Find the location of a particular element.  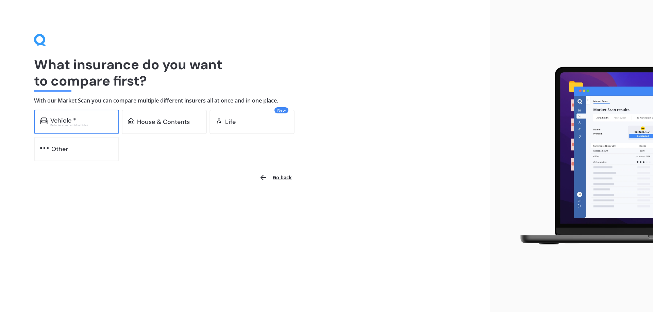

img: car.f15378c7a67c060ca3f3.svg is located at coordinates (44, 121).